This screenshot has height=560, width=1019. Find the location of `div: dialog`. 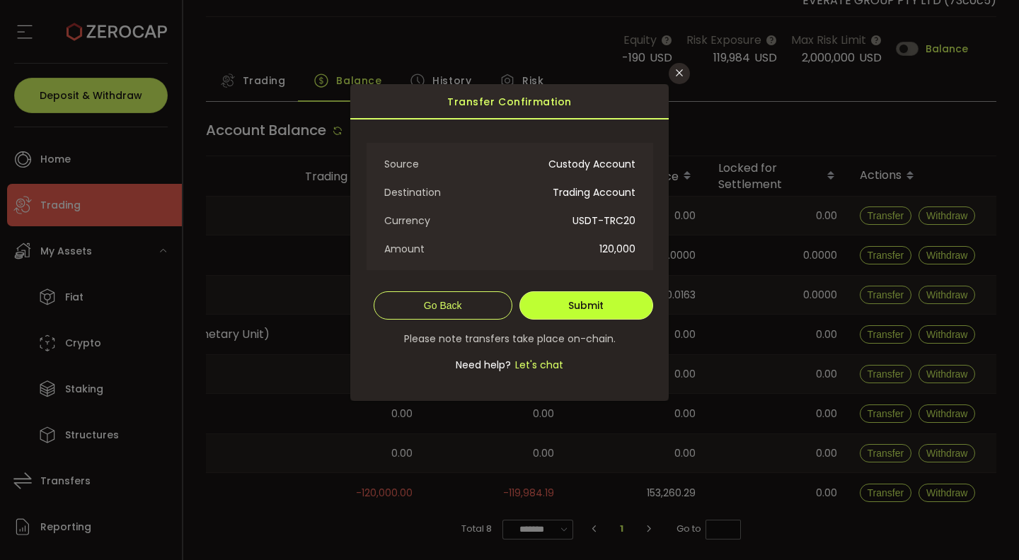

div: dialog is located at coordinates (509, 243).